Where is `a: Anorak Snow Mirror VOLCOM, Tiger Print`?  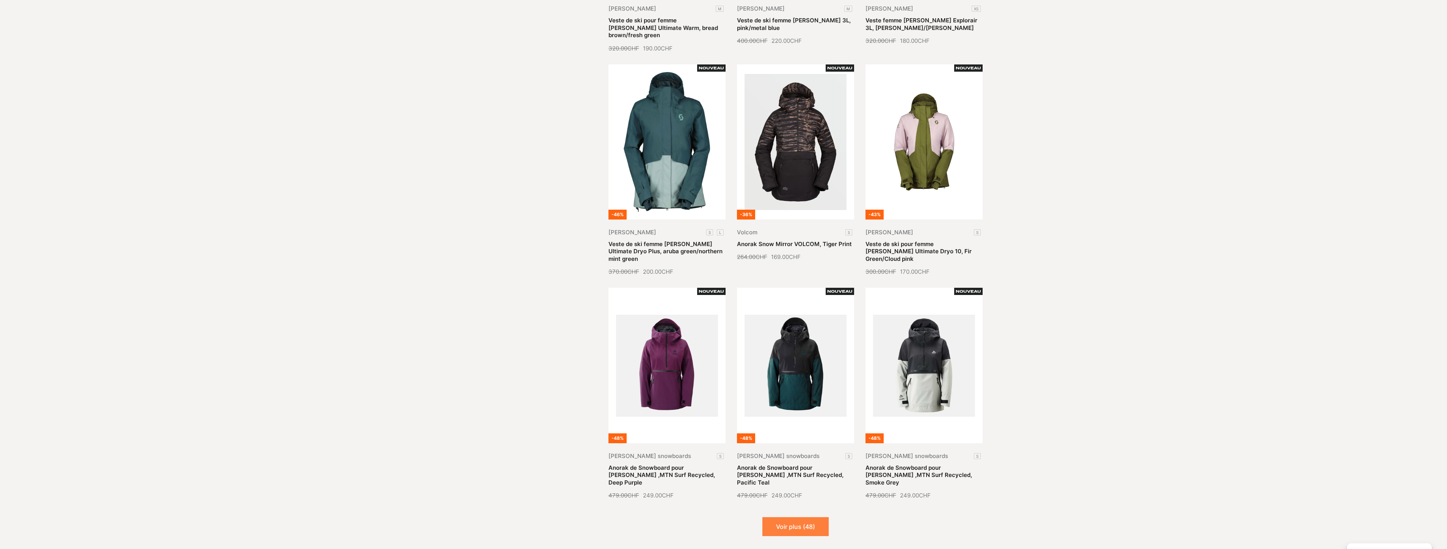 a: Anorak Snow Mirror VOLCOM, Tiger Print is located at coordinates (794, 244).